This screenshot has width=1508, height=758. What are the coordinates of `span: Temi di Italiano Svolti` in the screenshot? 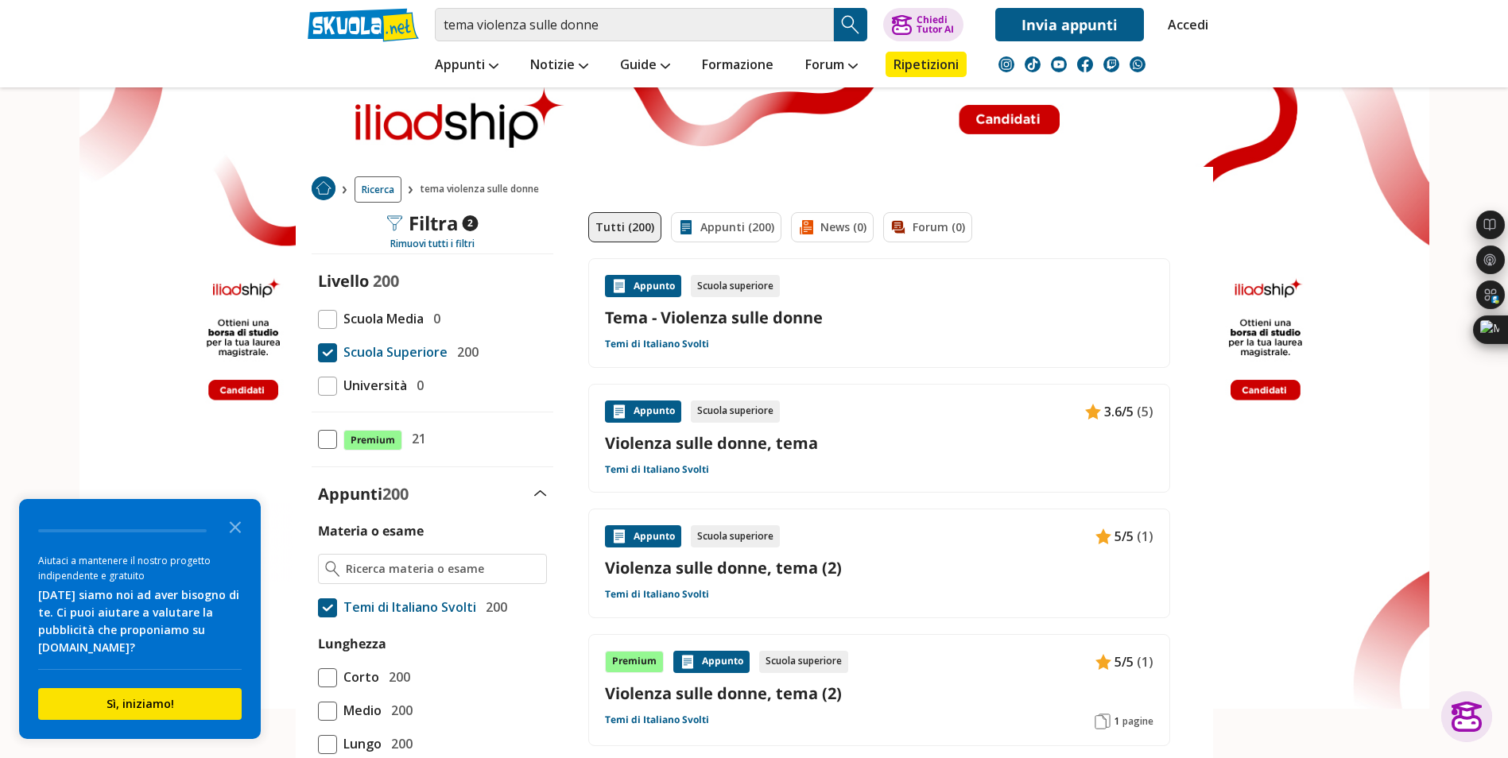 It's located at (406, 607).